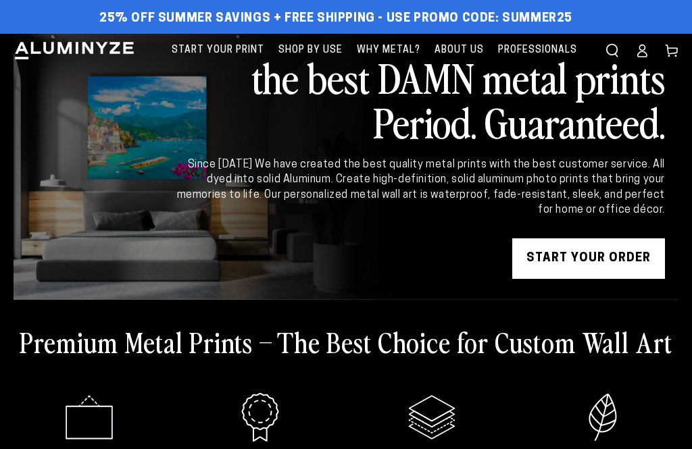  What do you see at coordinates (420, 99) in the screenshot?
I see `h2: the best DAMN metal prints Period. Guaranteed.` at bounding box center [420, 99].